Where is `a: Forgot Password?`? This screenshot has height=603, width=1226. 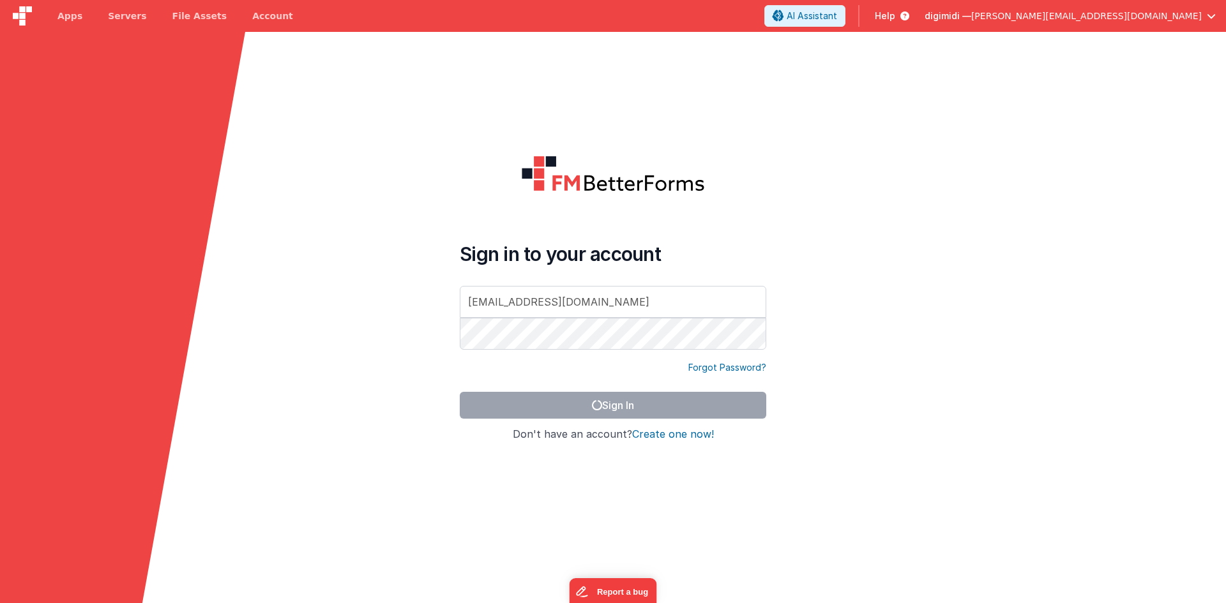
a: Forgot Password? is located at coordinates (727, 368).